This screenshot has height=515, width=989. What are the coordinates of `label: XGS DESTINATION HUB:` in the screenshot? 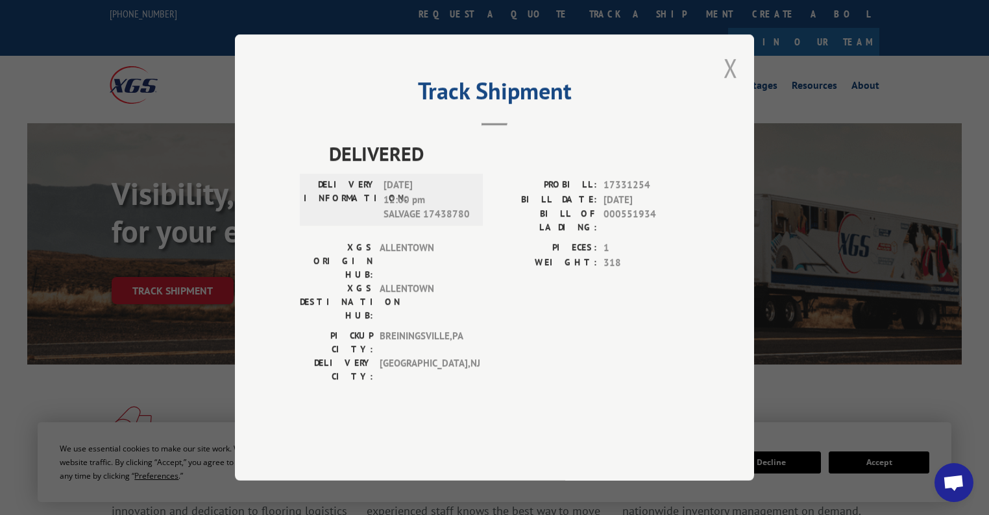 It's located at (336, 302).